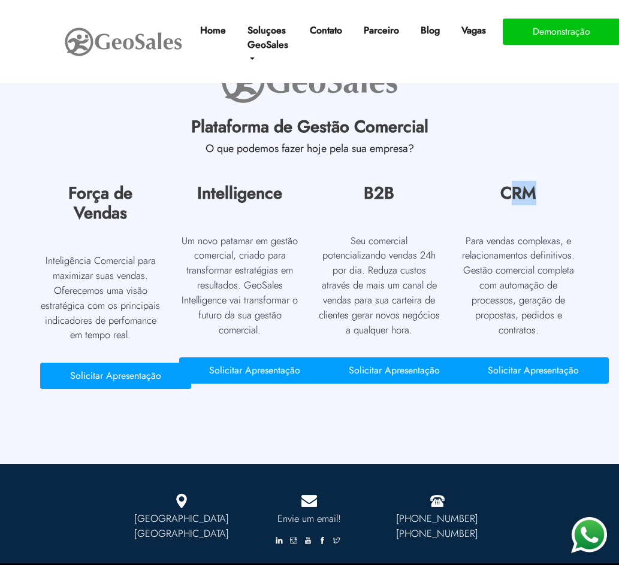 Image resolution: width=619 pixels, height=565 pixels. What do you see at coordinates (430, 31) in the screenshot?
I see `a: Blog` at bounding box center [430, 31].